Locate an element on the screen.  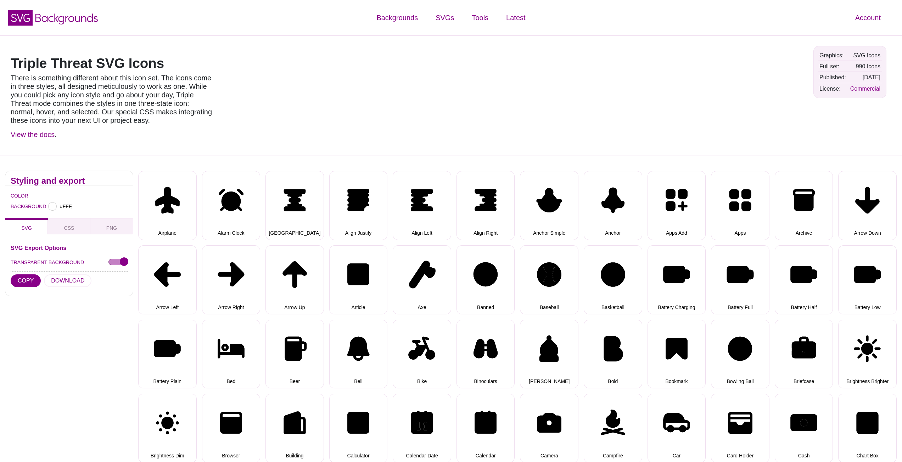
button: Align Left is located at coordinates (422, 205).